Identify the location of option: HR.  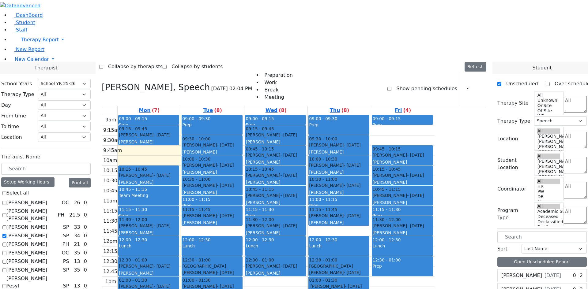
(548, 186).